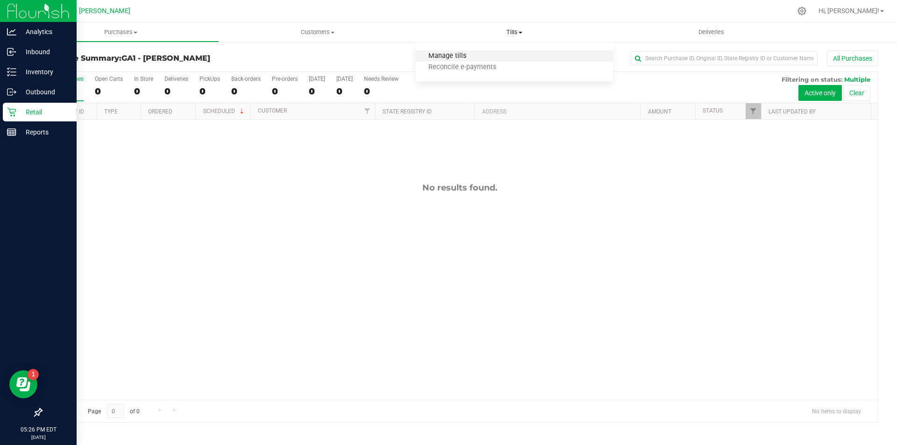  I want to click on span: Multiple, so click(857, 79).